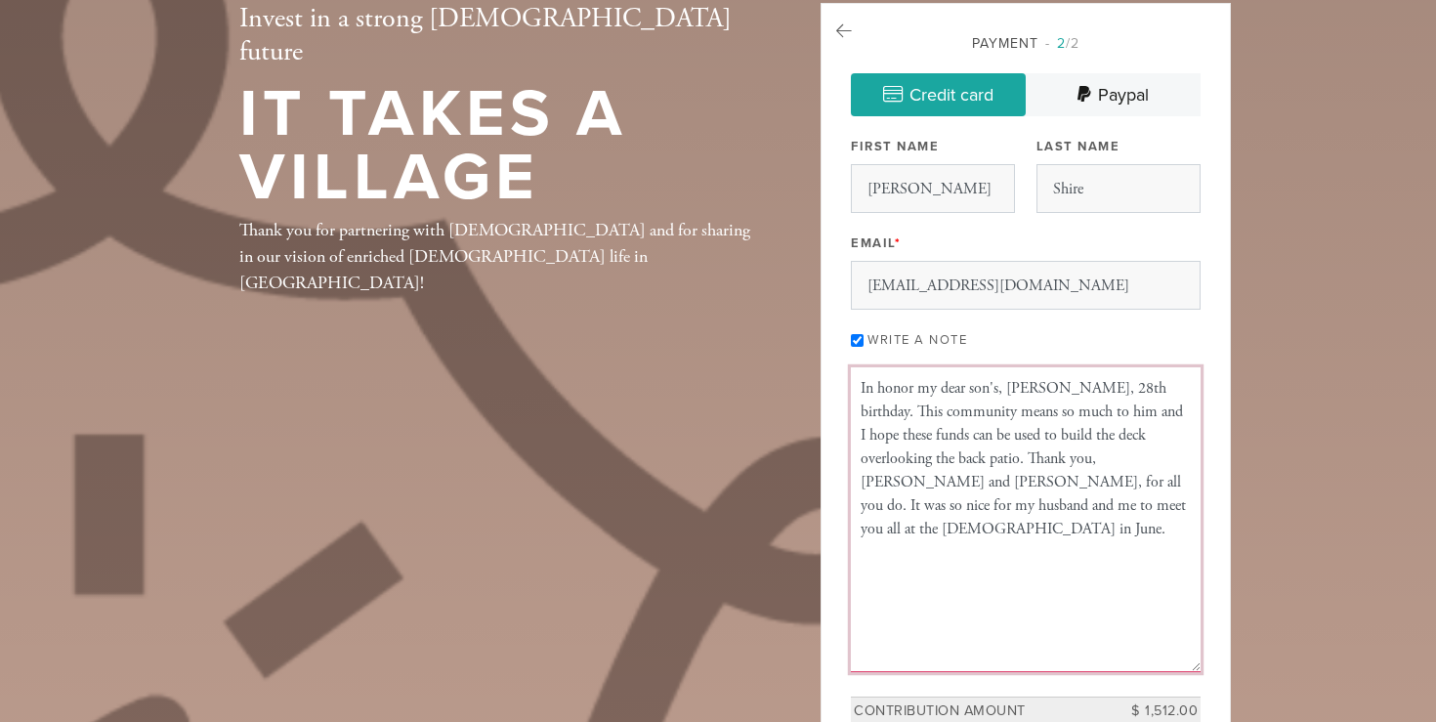 This screenshot has width=1436, height=722. What do you see at coordinates (498, 146) in the screenshot?
I see `h1: It Takes a Village` at bounding box center [498, 146].